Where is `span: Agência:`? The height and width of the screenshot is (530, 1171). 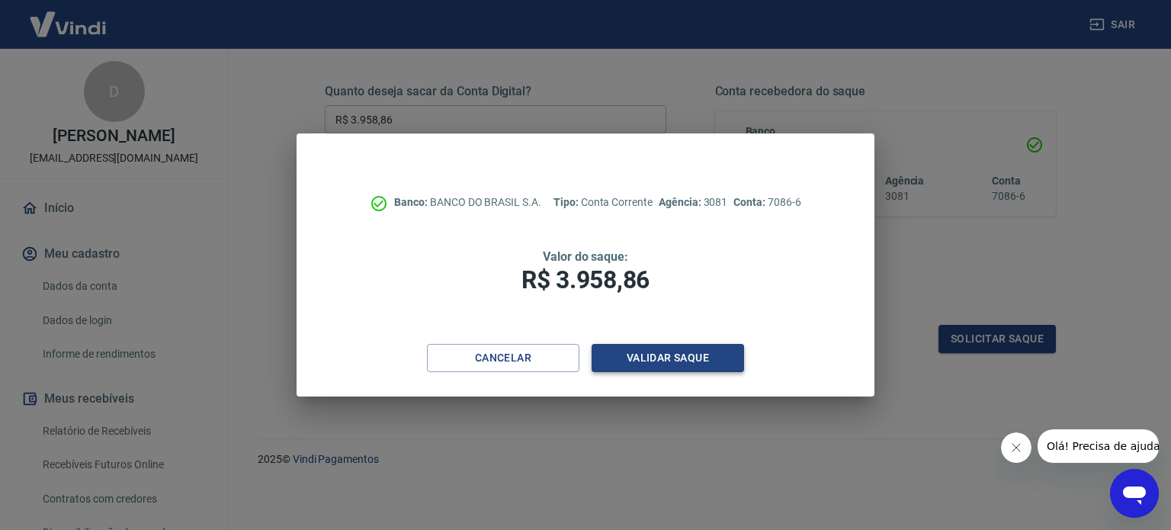 span: Agência: is located at coordinates (681, 202).